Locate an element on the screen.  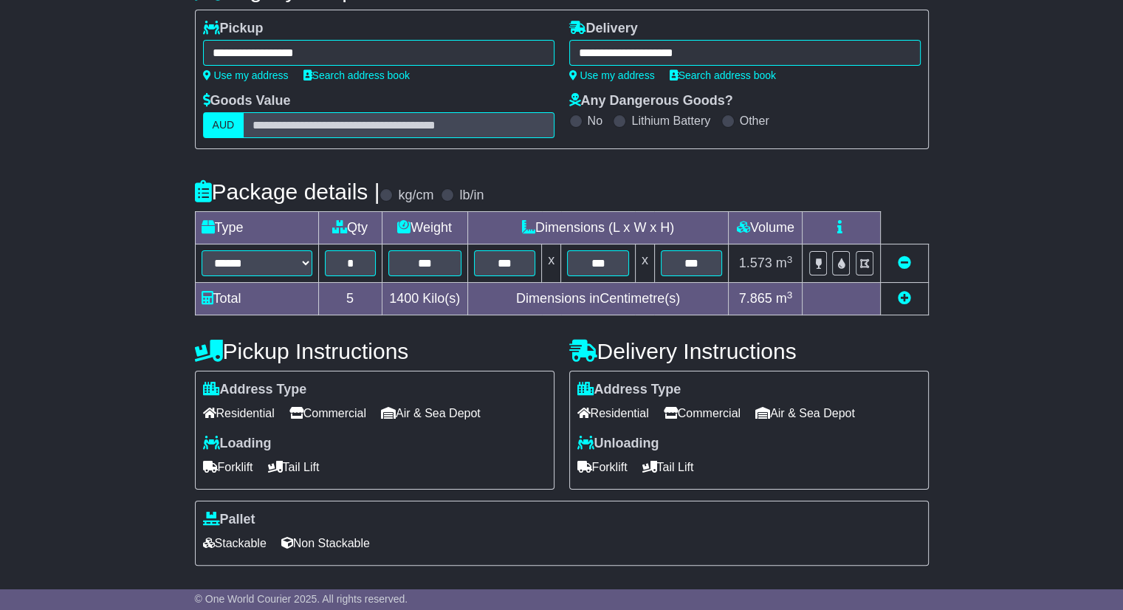
span: 1400 is located at coordinates (404, 298).